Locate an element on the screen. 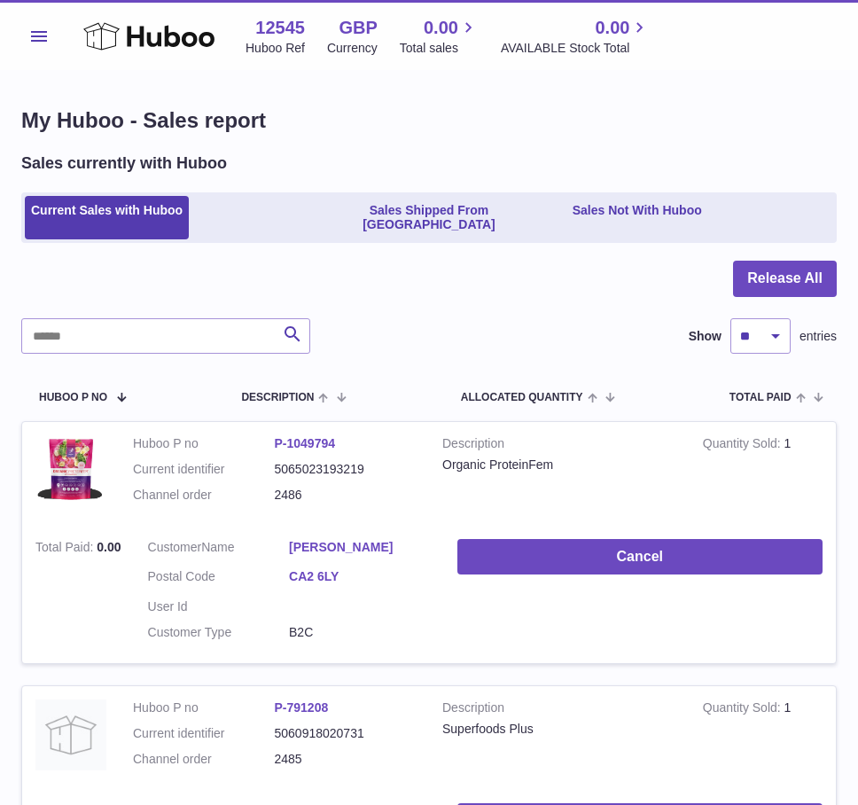  a: 0.00 Total sales is located at coordinates (439, 36).